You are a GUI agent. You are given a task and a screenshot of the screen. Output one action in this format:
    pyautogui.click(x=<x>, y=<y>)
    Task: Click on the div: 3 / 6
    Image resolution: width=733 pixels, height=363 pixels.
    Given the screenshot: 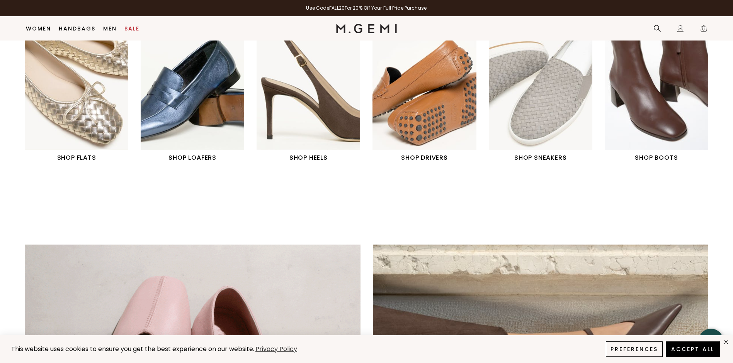 What is the action you would take?
    pyautogui.click(x=314, y=91)
    